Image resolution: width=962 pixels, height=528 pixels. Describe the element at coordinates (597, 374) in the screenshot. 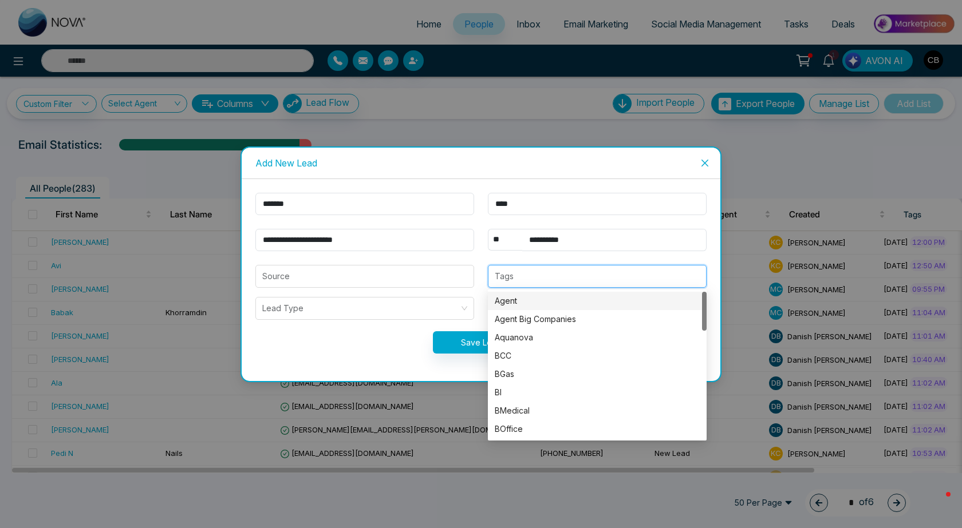

I see `div: BGas` at that location.